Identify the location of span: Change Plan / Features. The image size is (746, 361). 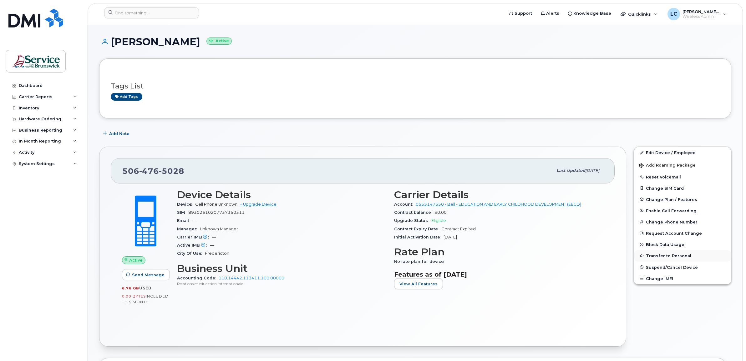
(672, 199).